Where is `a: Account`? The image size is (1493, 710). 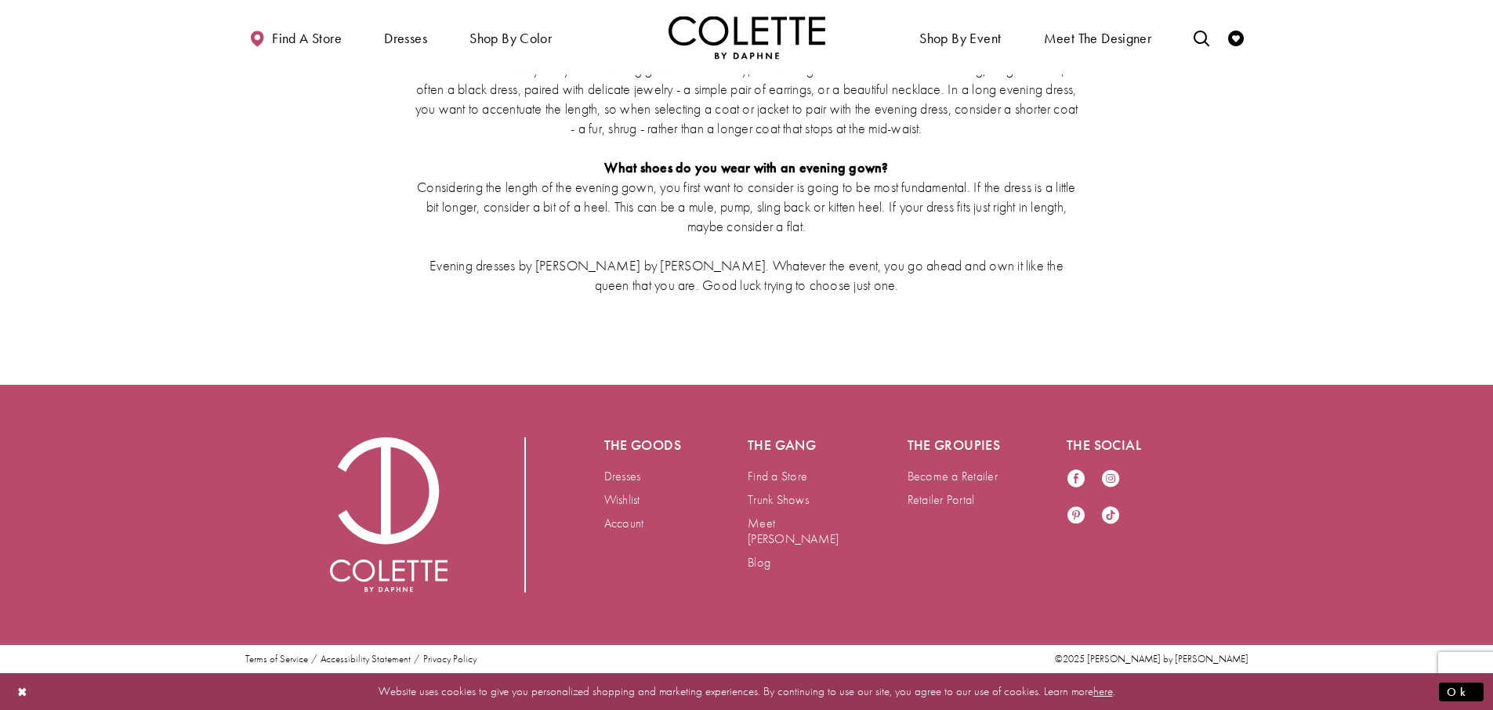 a: Account is located at coordinates (624, 523).